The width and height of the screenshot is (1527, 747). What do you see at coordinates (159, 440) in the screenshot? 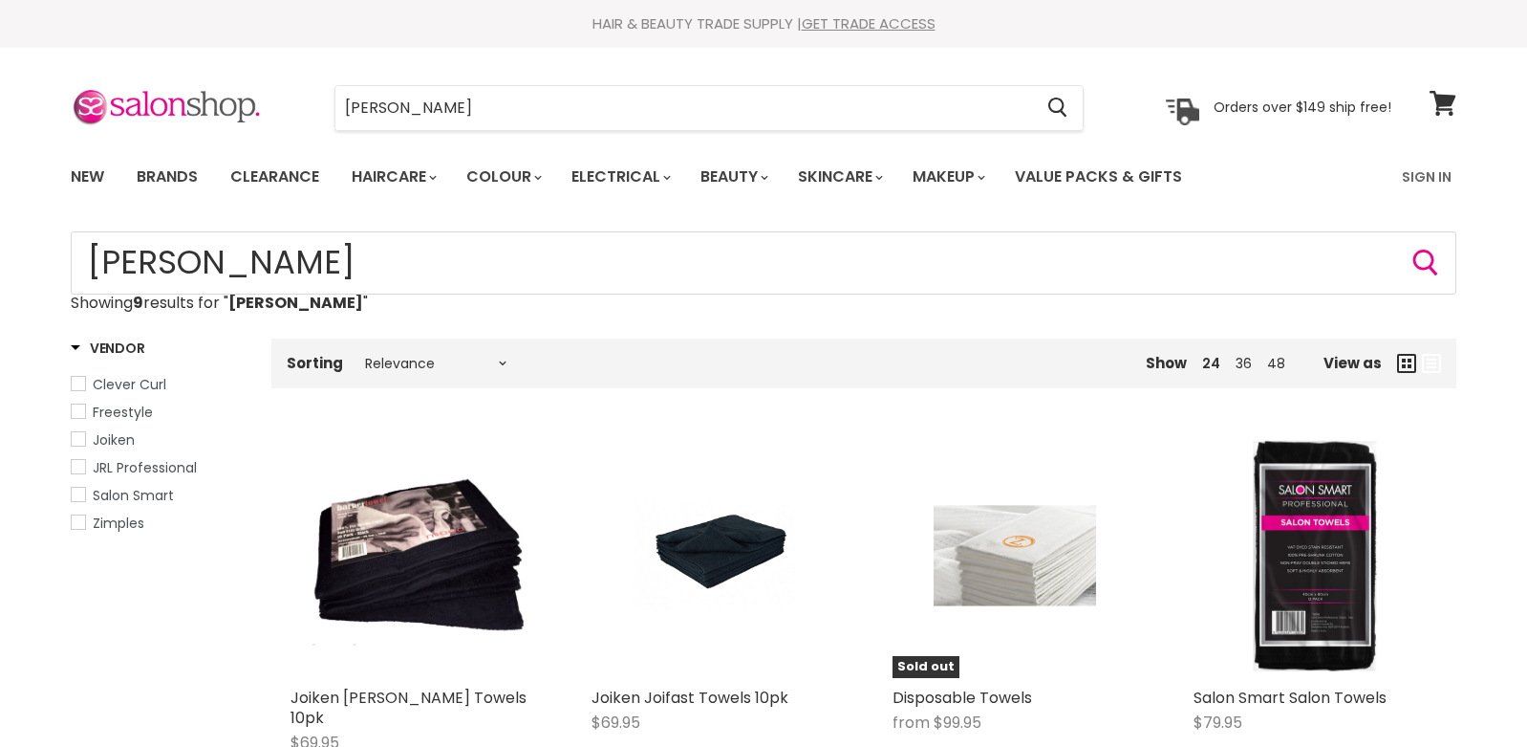
I see `a: Joiken` at bounding box center [159, 440].